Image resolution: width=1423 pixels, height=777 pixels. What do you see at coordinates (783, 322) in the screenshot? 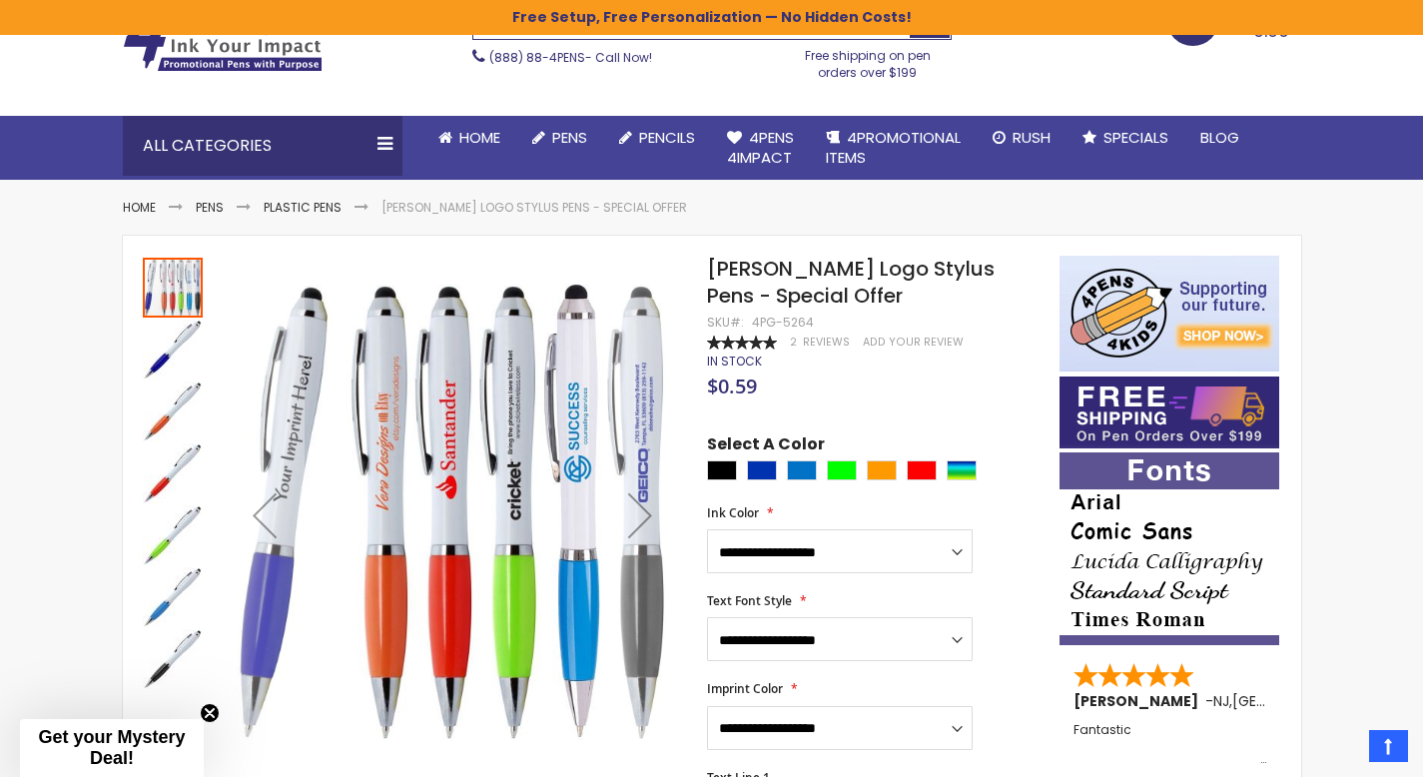
I see `div: 4PG-5264` at bounding box center [783, 322].